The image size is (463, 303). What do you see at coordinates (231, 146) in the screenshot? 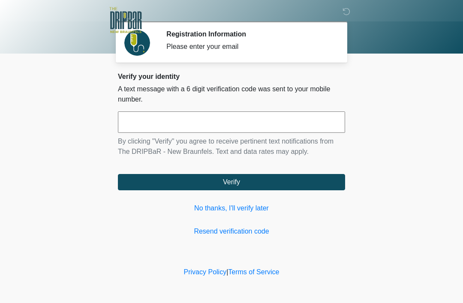
I see `p: By clicking "Verify" you agree to receive pertinent text notifications from The DRIPBaR - New Bra...` at bounding box center [231, 146].